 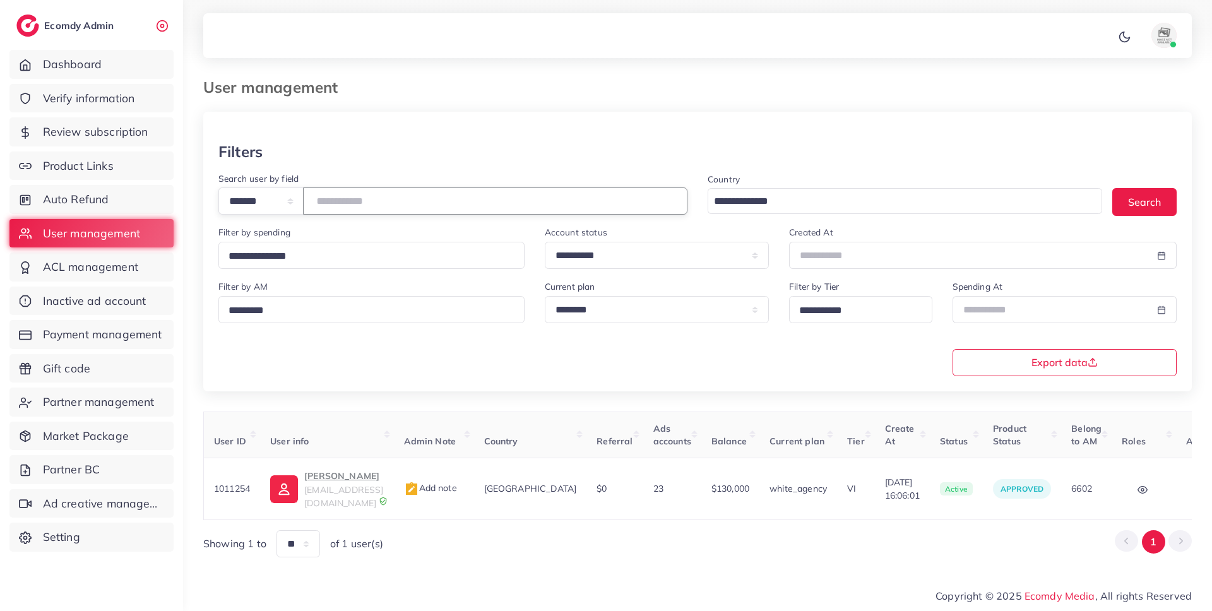 I want to click on a: Review subscription, so click(x=91, y=132).